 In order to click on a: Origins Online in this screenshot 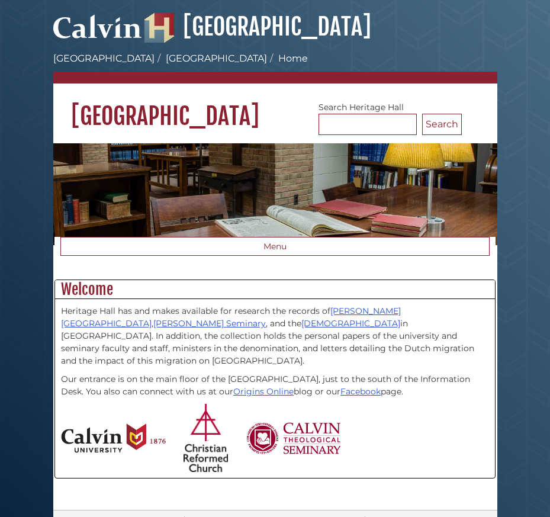, I will do `click(263, 391)`.